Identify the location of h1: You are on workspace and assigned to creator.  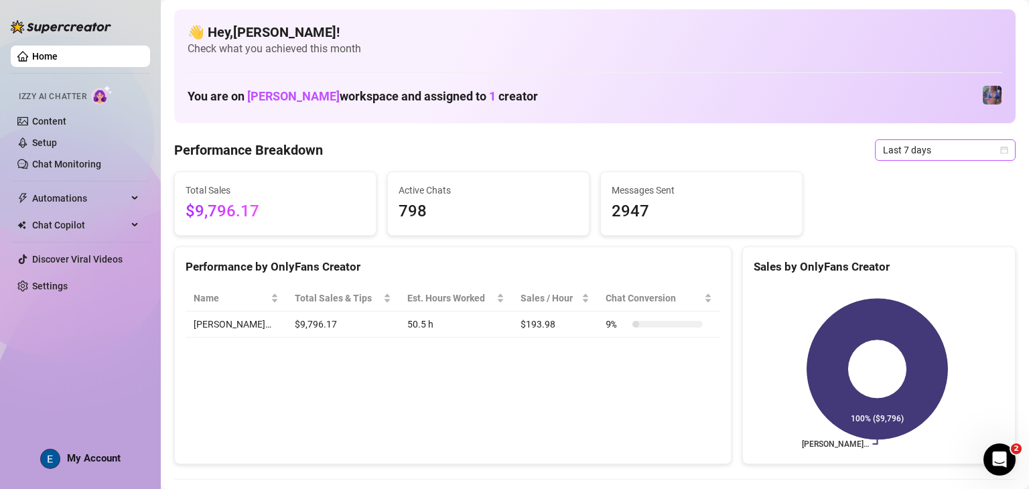
(362, 96).